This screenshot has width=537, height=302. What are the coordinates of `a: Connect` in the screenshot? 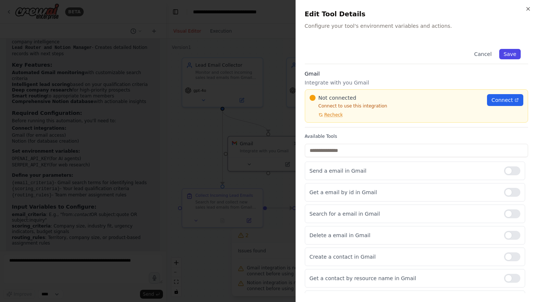 It's located at (505, 100).